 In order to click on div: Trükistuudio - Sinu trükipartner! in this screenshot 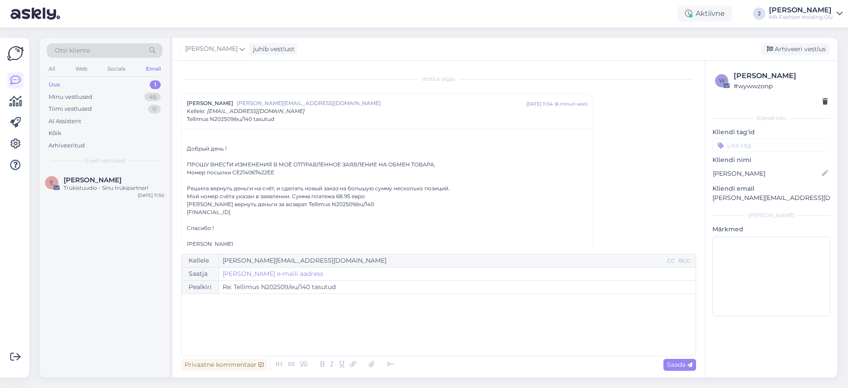, I will do `click(114, 188)`.